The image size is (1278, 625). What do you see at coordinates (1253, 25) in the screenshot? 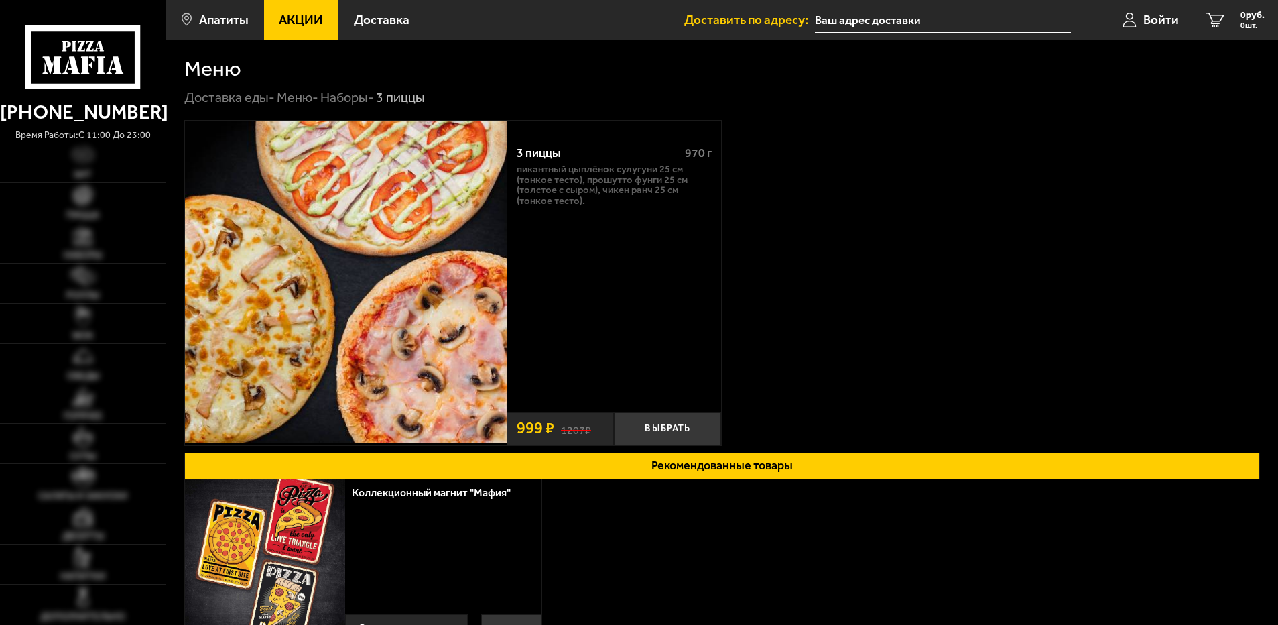
I see `span: 0 шт.` at bounding box center [1253, 25].